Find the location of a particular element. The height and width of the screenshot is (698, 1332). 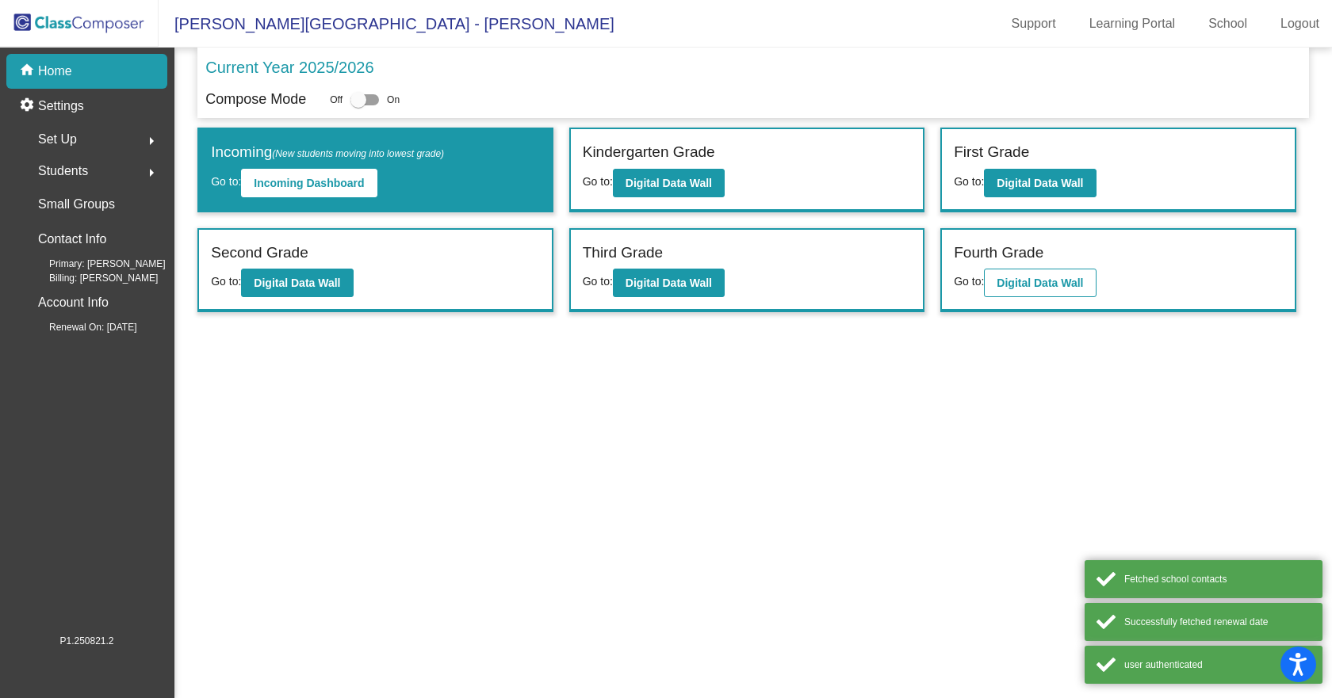

label: Kindergarten Grade is located at coordinates (648, 152).